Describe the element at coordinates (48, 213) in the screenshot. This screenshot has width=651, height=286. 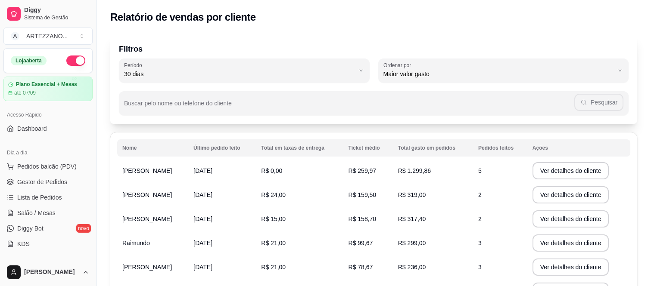
I see `a: Salão / Mesas` at that location.